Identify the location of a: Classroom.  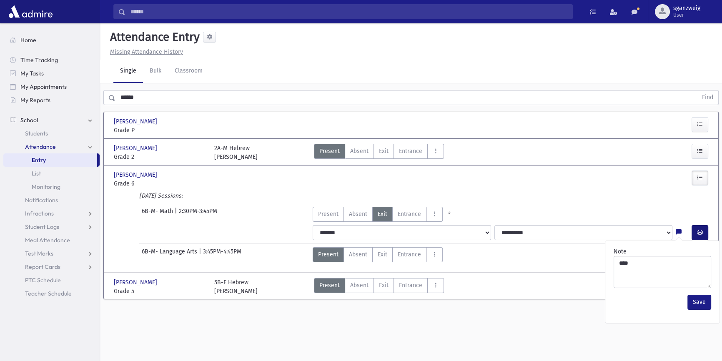
(188, 71).